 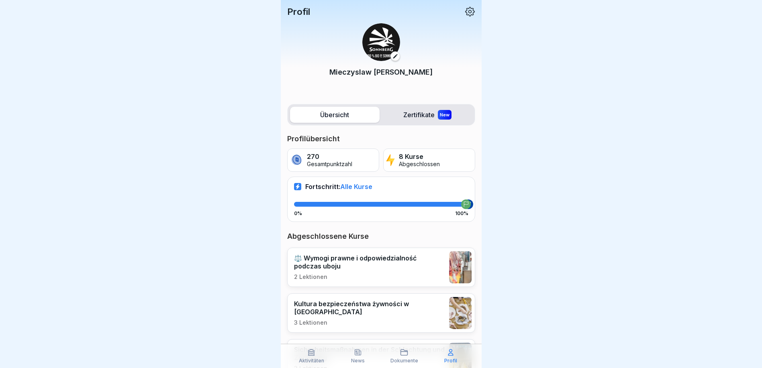 What do you see at coordinates (427, 115) in the screenshot?
I see `label: Zertifikate` at bounding box center [427, 115].